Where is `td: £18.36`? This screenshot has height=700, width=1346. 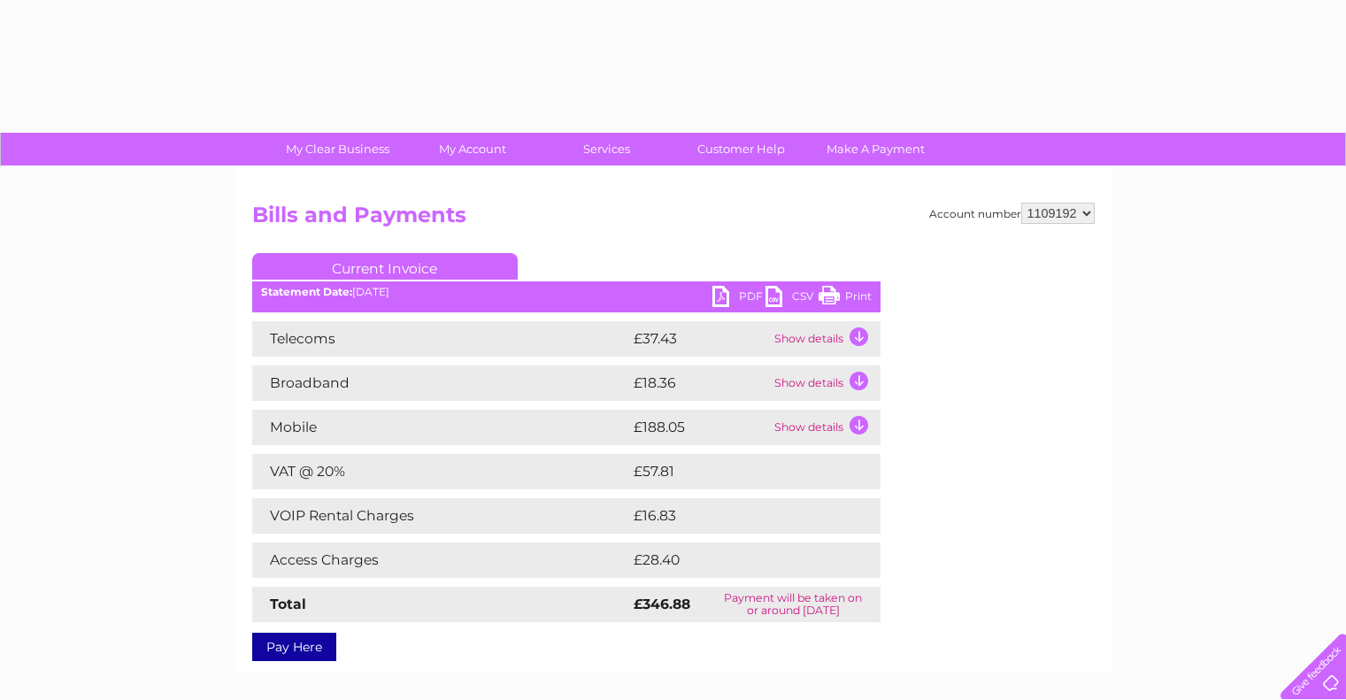 td: £18.36 is located at coordinates (699, 383).